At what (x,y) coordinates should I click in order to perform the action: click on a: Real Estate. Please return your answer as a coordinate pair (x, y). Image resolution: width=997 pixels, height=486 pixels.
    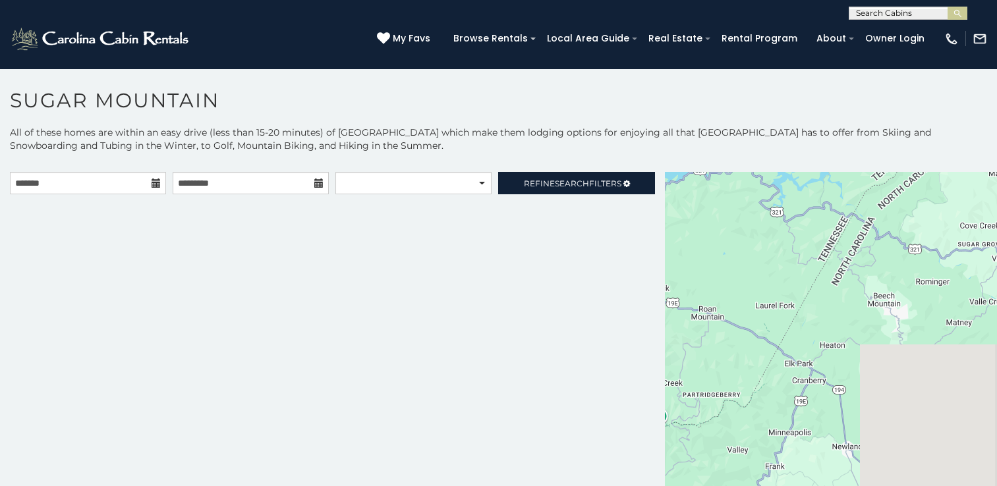
    Looking at the image, I should click on (675, 38).